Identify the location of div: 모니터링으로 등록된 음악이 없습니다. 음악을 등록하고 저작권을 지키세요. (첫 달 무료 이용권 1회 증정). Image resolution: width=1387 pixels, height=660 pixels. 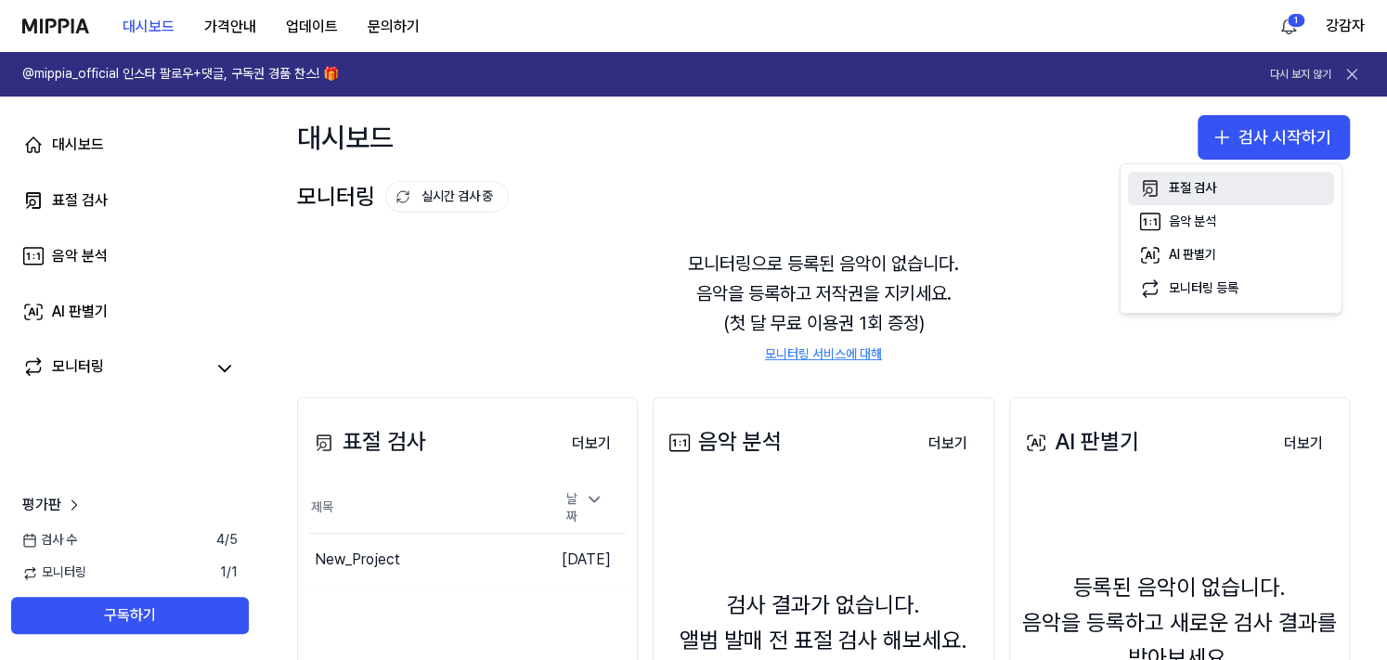
(824, 306).